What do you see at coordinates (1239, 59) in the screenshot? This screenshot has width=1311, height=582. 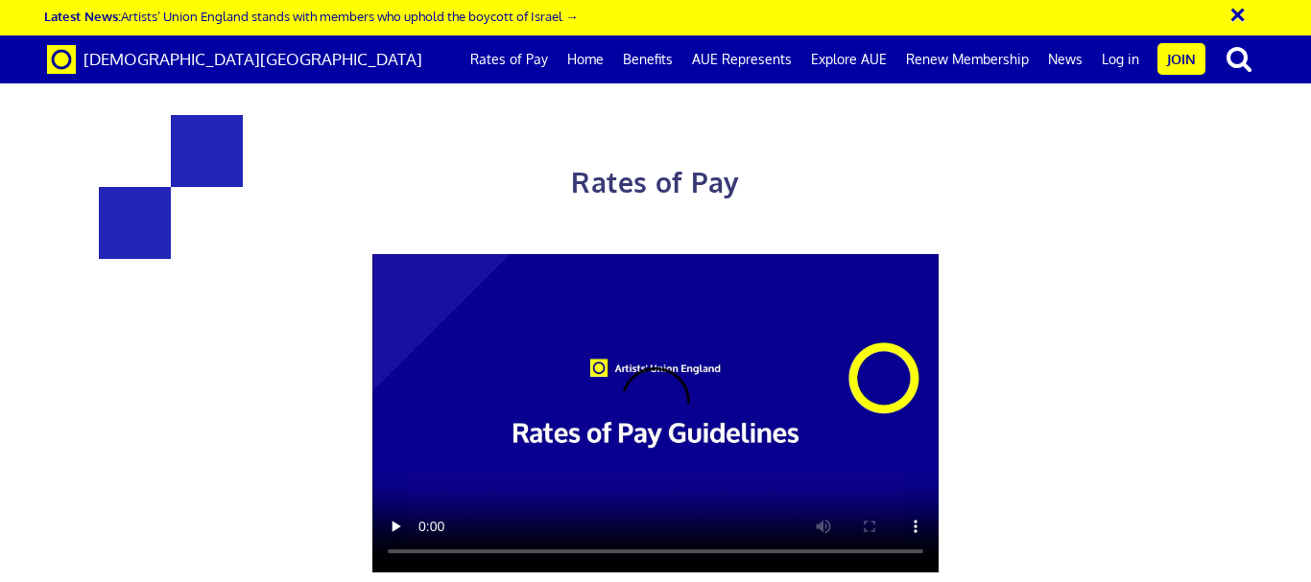 I see `button: search` at bounding box center [1239, 59].